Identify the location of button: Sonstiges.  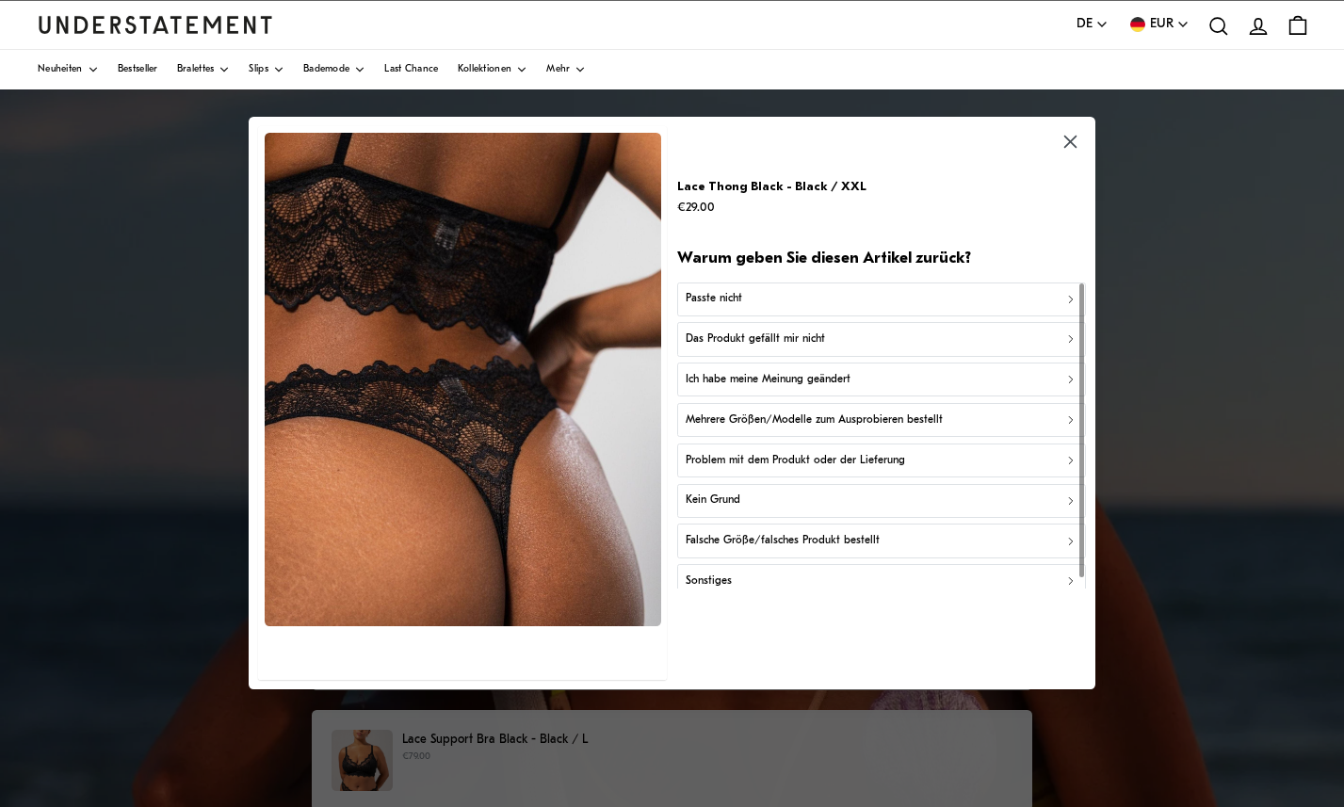
(882, 582).